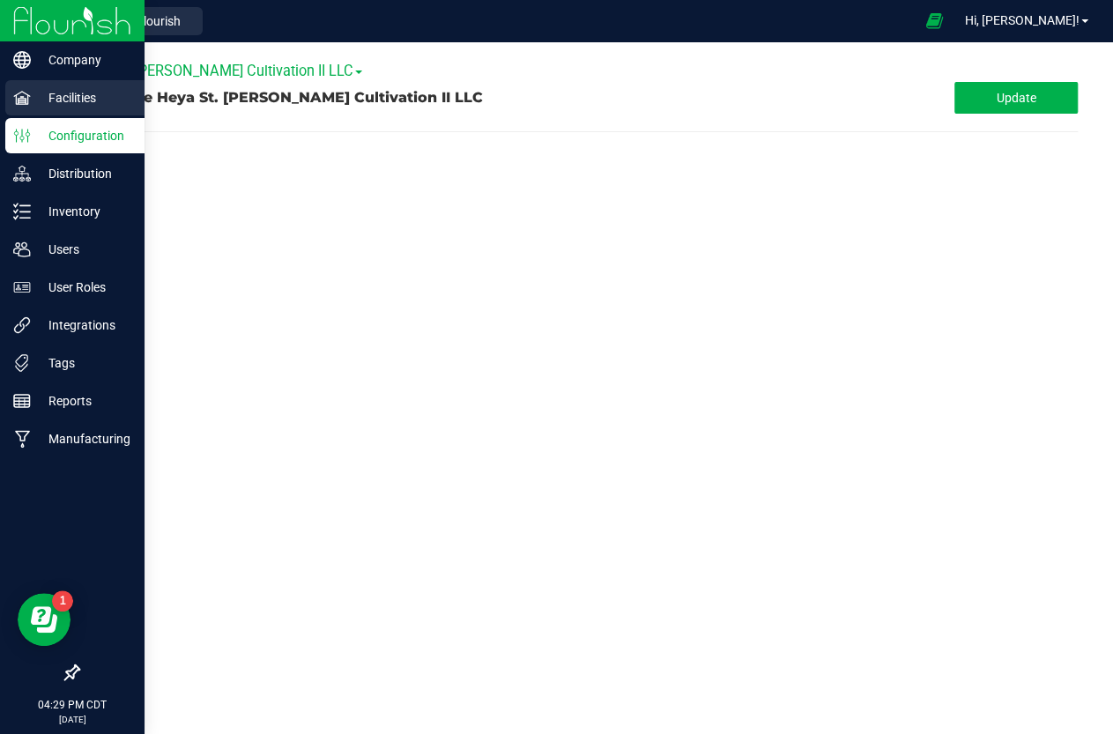 Image resolution: width=1113 pixels, height=734 pixels. What do you see at coordinates (22, 287) in the screenshot?
I see `inline-svg: User Roles` at bounding box center [22, 287].